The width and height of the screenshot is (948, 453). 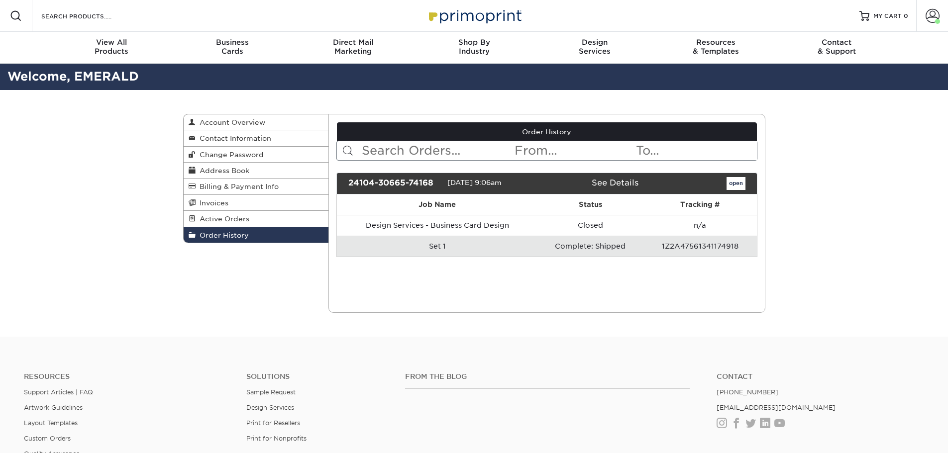 What do you see at coordinates (232, 47) in the screenshot?
I see `div: Cards` at bounding box center [232, 47].